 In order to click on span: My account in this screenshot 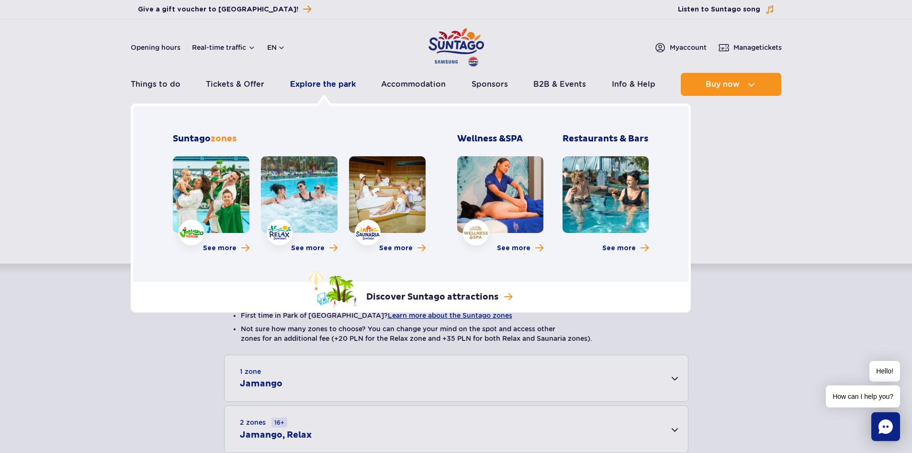, I will do `click(688, 47)`.